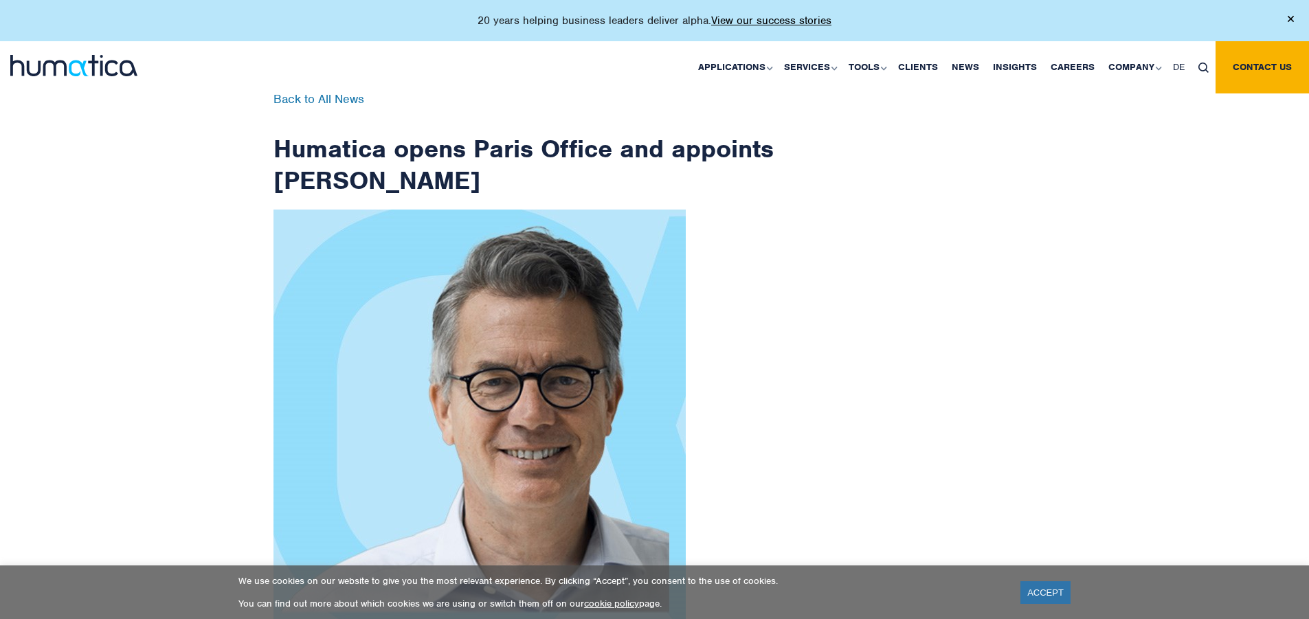  Describe the element at coordinates (918, 67) in the screenshot. I see `a: Clients` at that location.